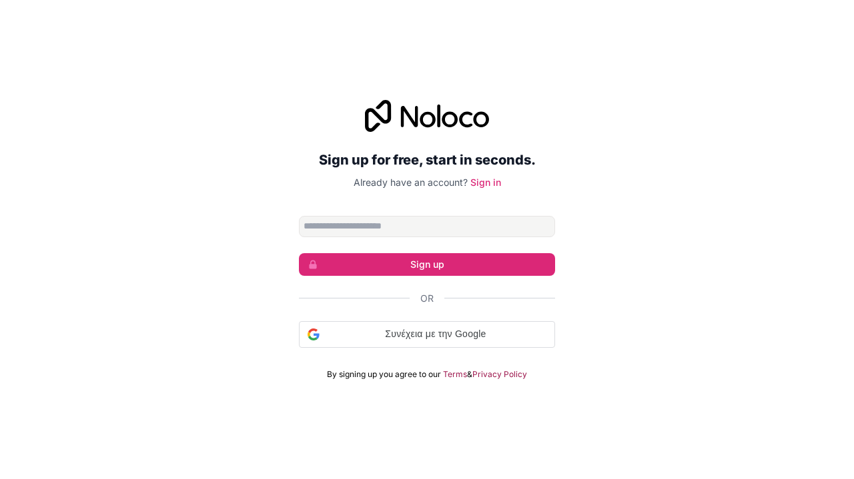 This screenshot has height=479, width=854. I want to click on input: Email address, so click(427, 227).